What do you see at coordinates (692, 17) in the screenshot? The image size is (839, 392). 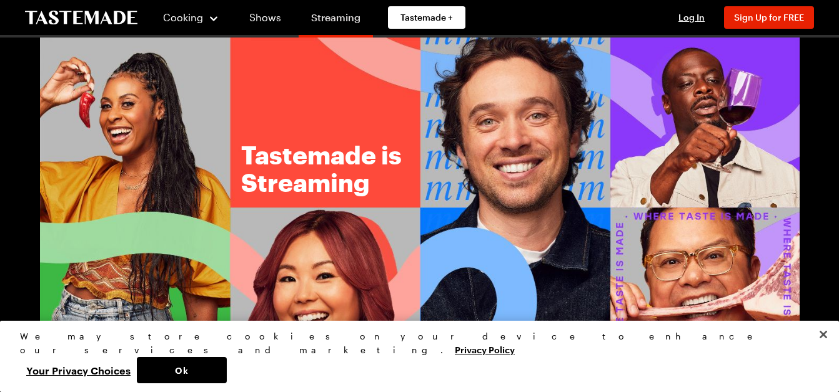 I see `span: Log In` at bounding box center [692, 17].